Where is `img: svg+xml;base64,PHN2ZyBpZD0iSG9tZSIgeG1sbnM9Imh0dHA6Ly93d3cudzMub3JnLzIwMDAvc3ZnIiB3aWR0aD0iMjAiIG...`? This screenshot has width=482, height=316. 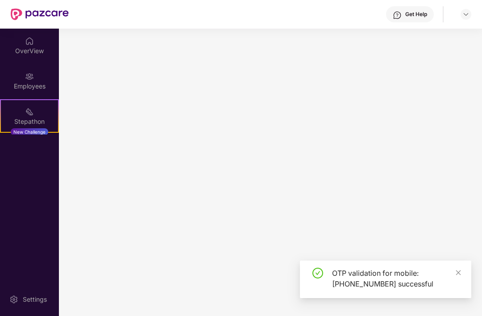
img: svg+xml;base64,PHN2ZyBpZD0iSG9tZSIgeG1sbnM9Imh0dHA6Ly93d3cudzMub3JnLzIwMDAvc3ZnIiB3aWR0aD0iMjAiIG... is located at coordinates (29, 41).